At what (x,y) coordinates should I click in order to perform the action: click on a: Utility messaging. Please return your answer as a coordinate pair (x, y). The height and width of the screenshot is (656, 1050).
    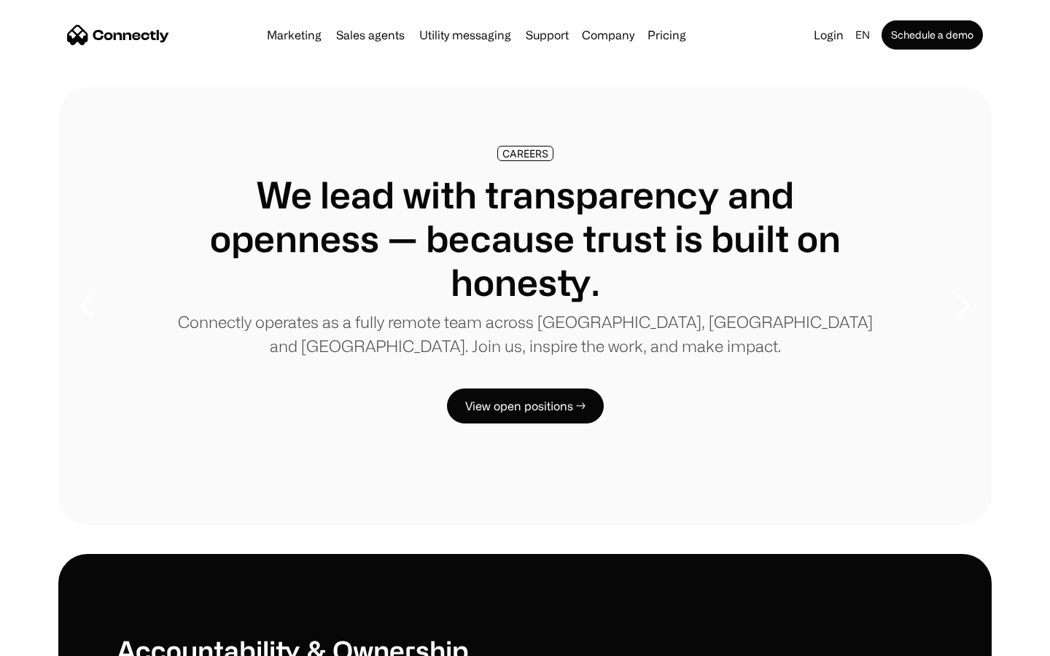
    Looking at the image, I should click on (465, 35).